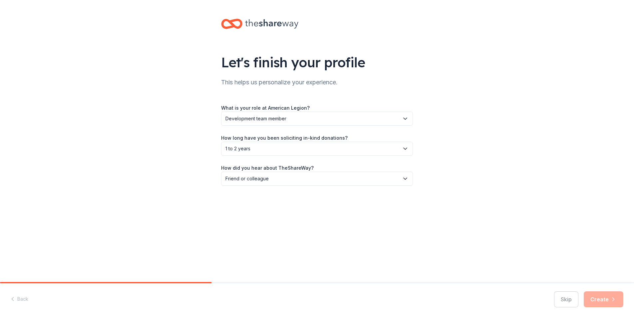  What do you see at coordinates (317, 82) in the screenshot?
I see `div: This helps us personalize your experience.` at bounding box center [317, 82].